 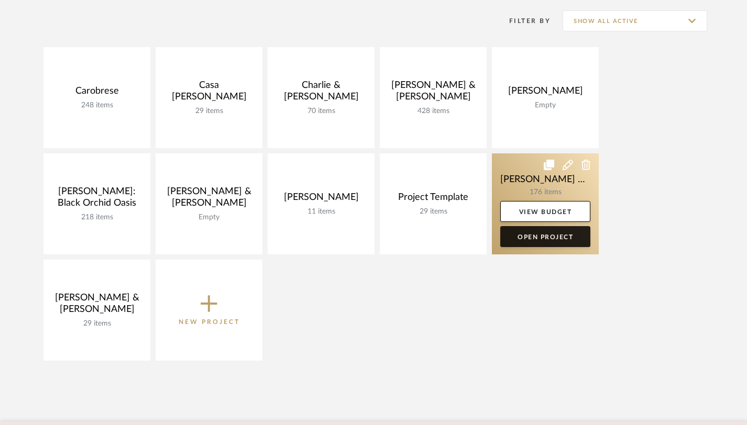 What do you see at coordinates (321, 212) in the screenshot?
I see `div: 11 items` at bounding box center [321, 212].